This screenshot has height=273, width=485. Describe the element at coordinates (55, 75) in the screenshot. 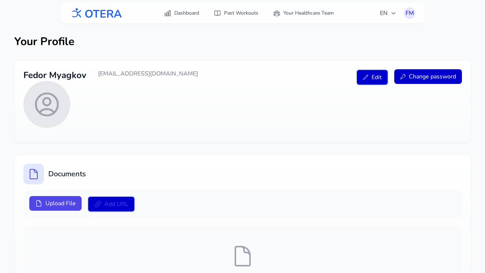

I see `h2: Fedor Myagkov` at that location.